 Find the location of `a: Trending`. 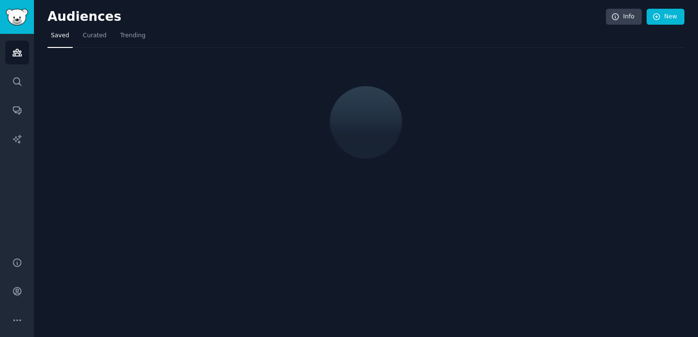

a: Trending is located at coordinates (133, 38).